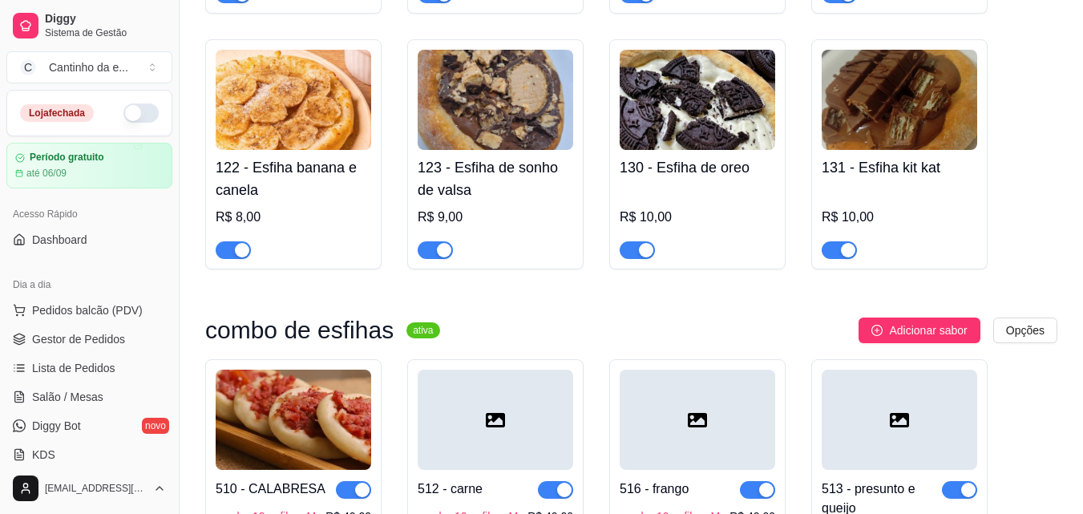 Image resolution: width=1083 pixels, height=514 pixels. I want to click on div: Dia a dia, so click(89, 285).